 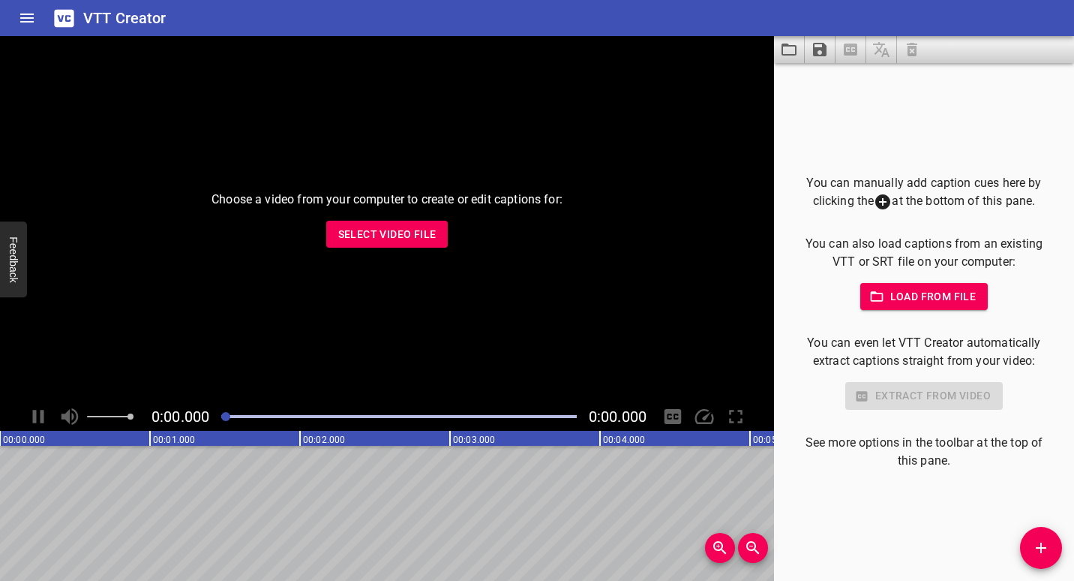 What do you see at coordinates (387, 200) in the screenshot?
I see `p: Choose a video from your computer to create or edit captions for:` at bounding box center [387, 200].